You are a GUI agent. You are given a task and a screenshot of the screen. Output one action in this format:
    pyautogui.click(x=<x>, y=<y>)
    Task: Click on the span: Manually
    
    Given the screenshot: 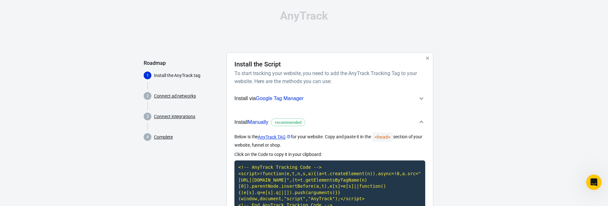 What is the action you would take?
    pyautogui.click(x=258, y=122)
    